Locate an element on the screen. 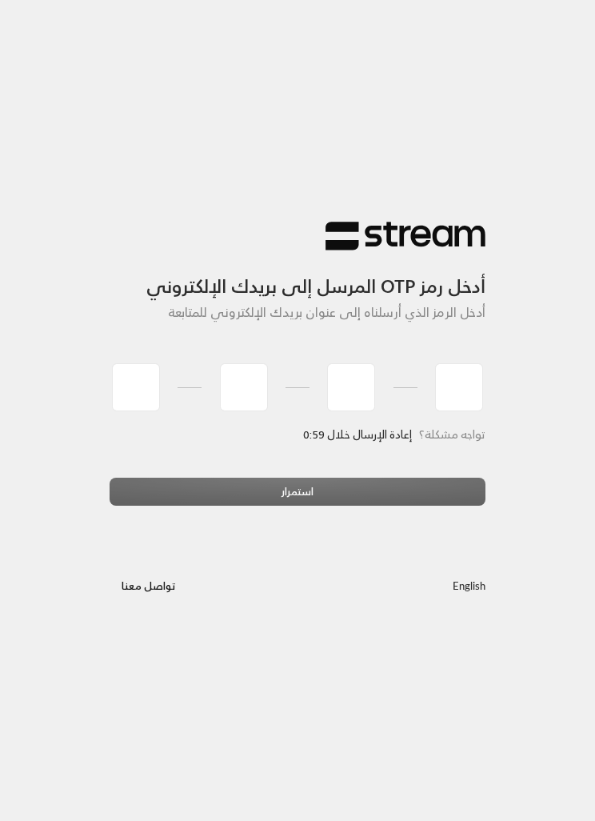  h3: أدخل رمز OTP المرسل إلى بريدك الإلكتروني is located at coordinates (298, 274).